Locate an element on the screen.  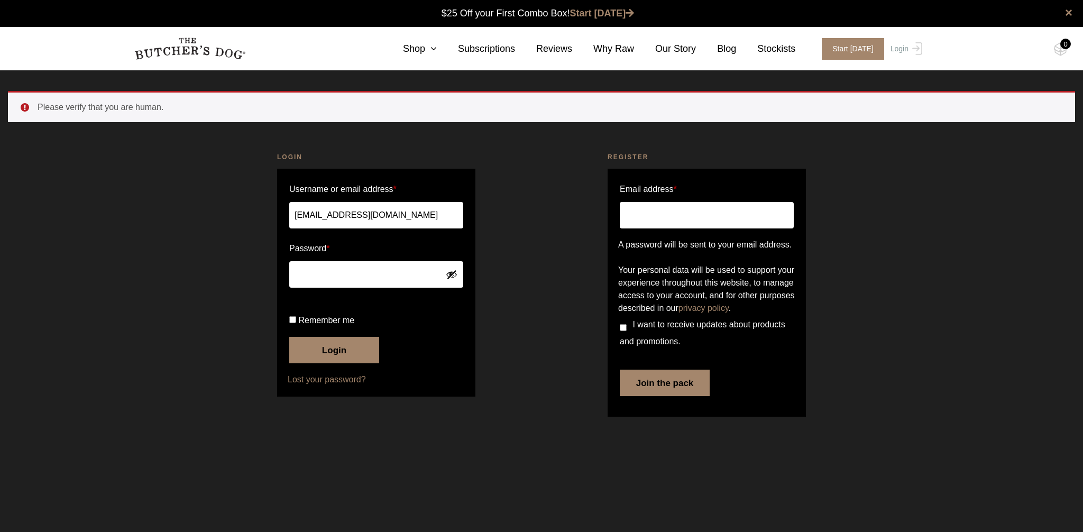
label: Password is located at coordinates (376, 248).